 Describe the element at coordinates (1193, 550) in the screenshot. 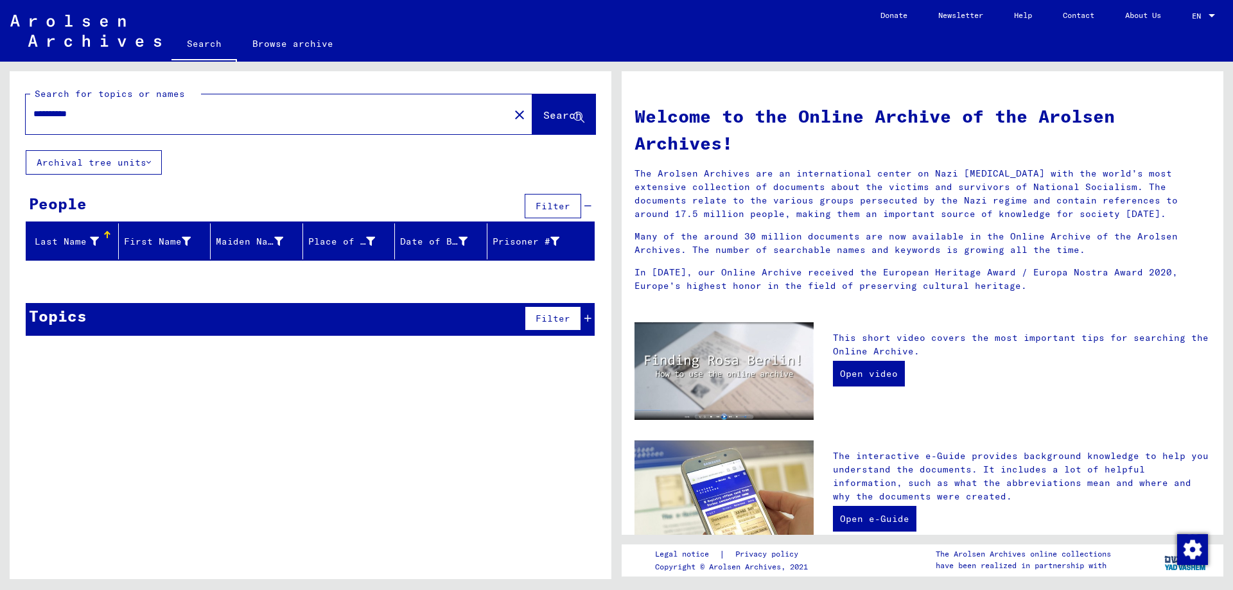

I see `img: Change consent` at that location.